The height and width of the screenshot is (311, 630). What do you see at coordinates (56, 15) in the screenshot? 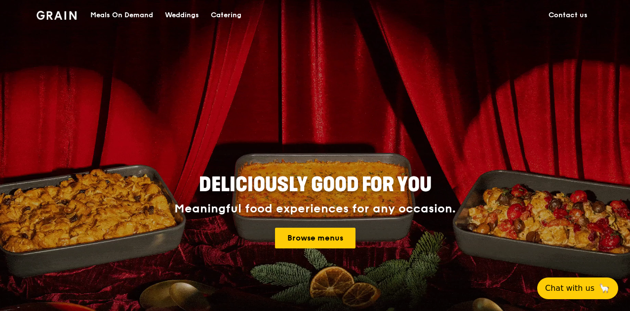
I see `img: Grain` at bounding box center [56, 15].